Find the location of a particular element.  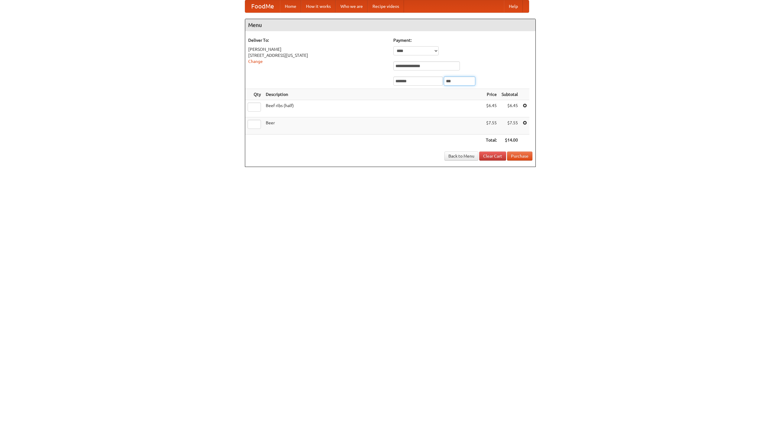

button: Purchase is located at coordinates (520, 156).